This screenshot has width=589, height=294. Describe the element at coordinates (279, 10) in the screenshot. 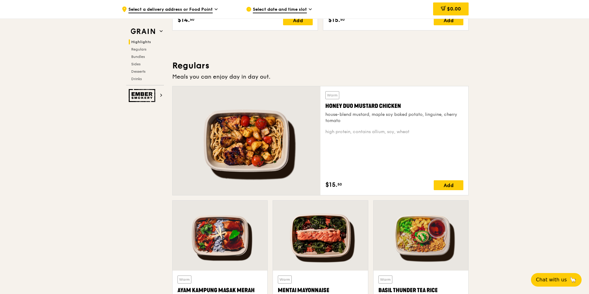

I see `span: Select date and time slot` at that location.